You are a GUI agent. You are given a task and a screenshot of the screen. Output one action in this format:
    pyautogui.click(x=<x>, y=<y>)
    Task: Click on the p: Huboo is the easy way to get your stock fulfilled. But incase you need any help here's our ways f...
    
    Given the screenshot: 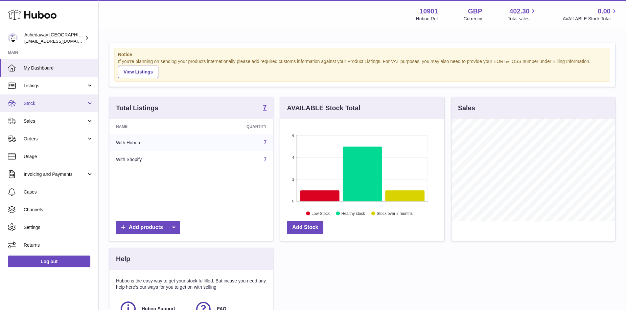 What is the action you would take?
    pyautogui.click(x=191, y=284)
    